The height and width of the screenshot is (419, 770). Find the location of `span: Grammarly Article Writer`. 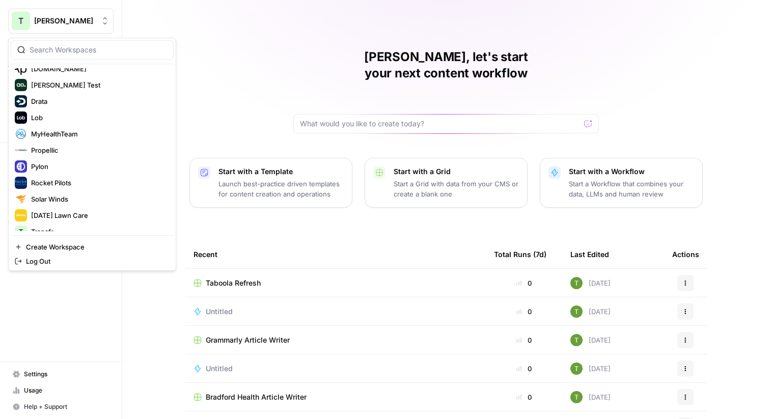

span: Grammarly Article Writer is located at coordinates (248, 340).